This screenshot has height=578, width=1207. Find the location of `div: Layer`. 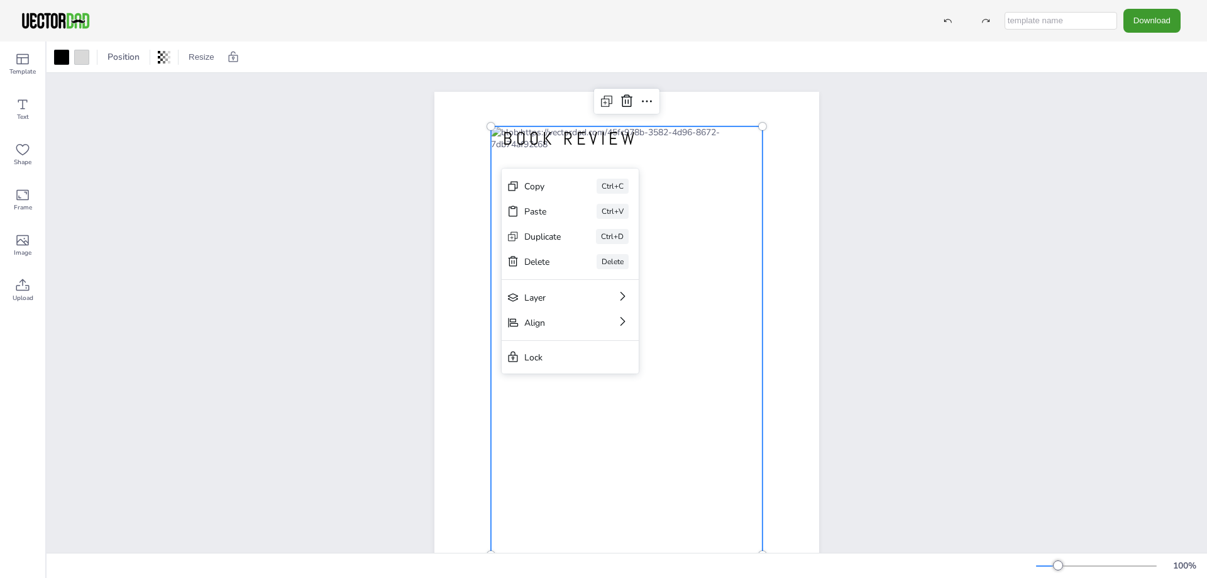

div: Layer is located at coordinates (553, 297).